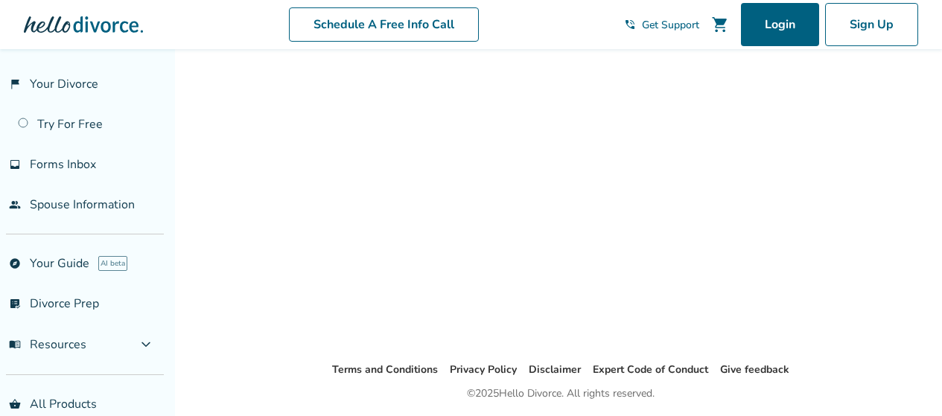 Image resolution: width=942 pixels, height=416 pixels. Describe the element at coordinates (15, 84) in the screenshot. I see `span: flag_2` at that location.